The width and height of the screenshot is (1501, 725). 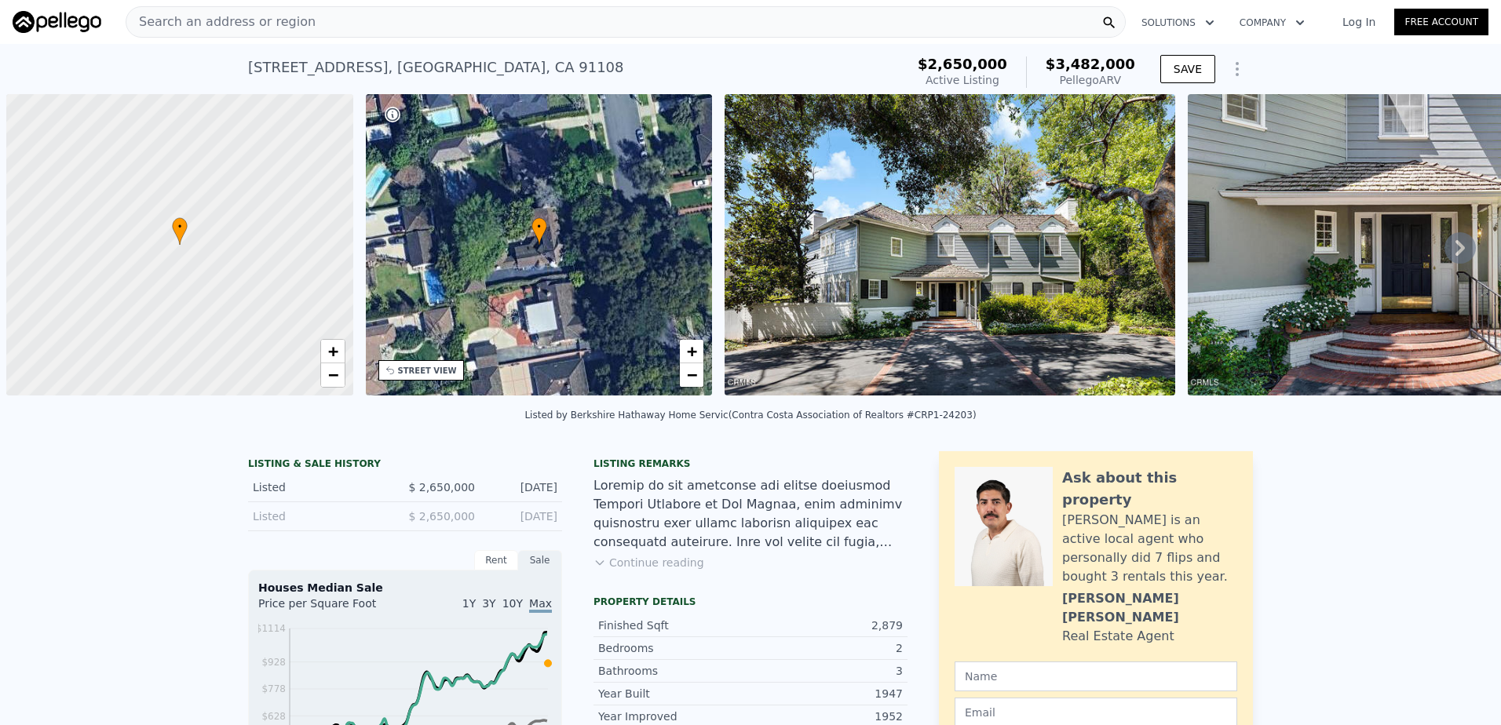 What do you see at coordinates (405, 588) in the screenshot?
I see `div: Houses Median Sale` at bounding box center [405, 588].